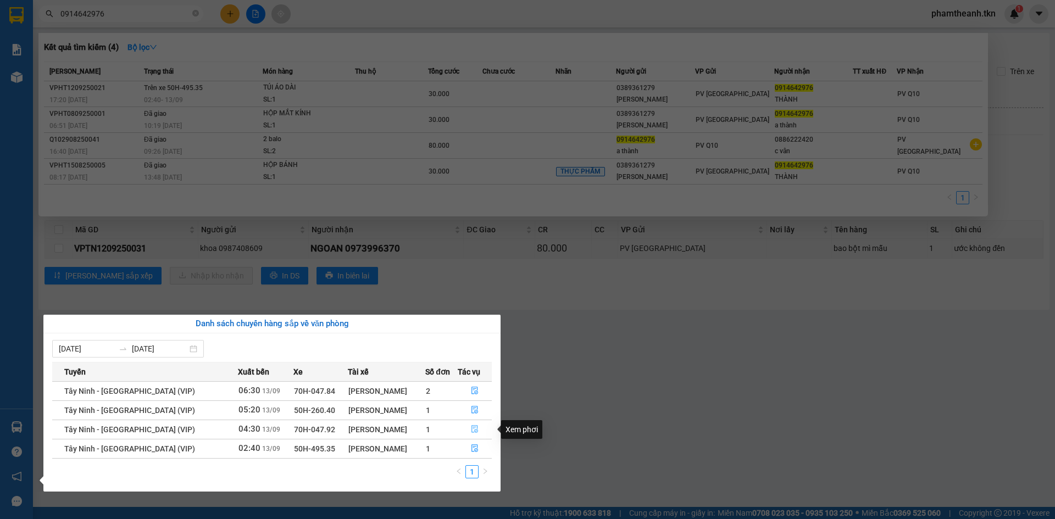 This screenshot has width=1055, height=519. I want to click on span: 2, so click(428, 391).